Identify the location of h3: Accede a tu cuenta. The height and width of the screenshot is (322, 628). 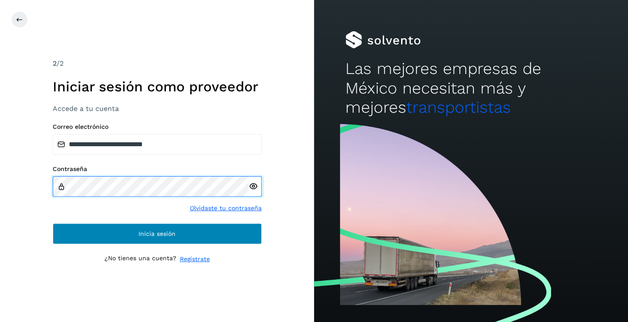
(157, 108).